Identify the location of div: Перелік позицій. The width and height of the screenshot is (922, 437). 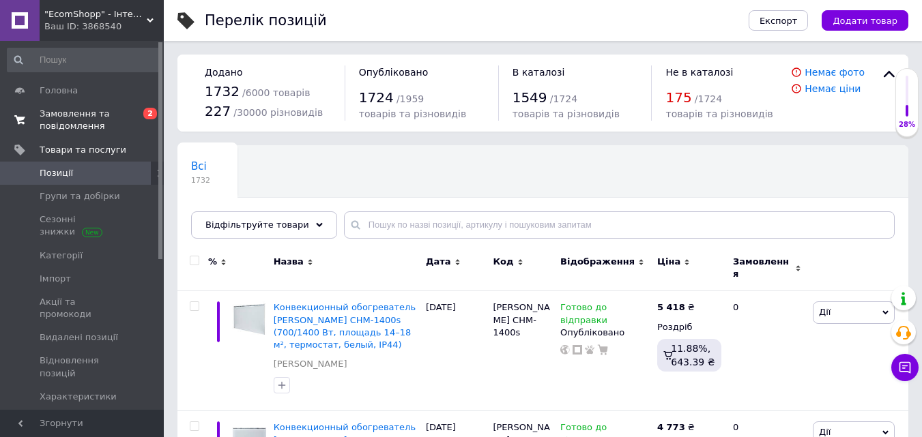
(265, 20).